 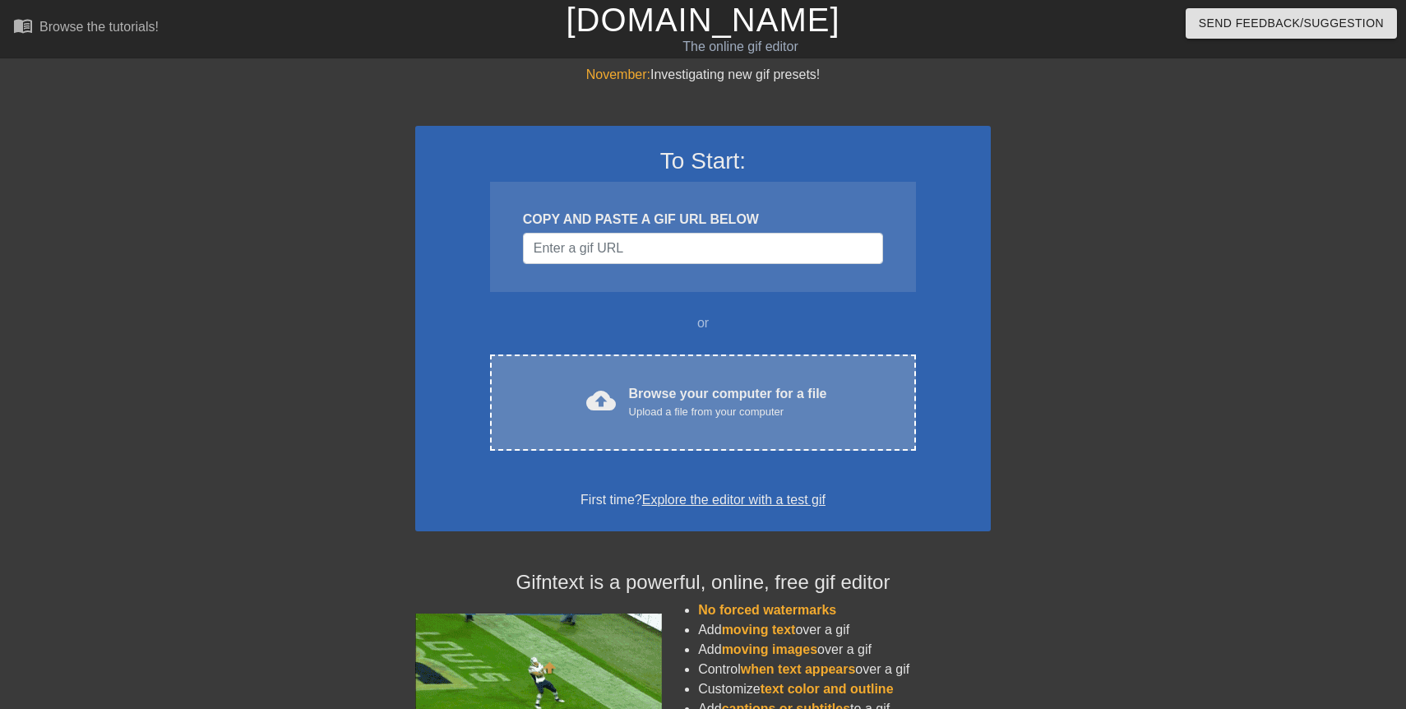 I want to click on span: when text appears, so click(x=799, y=669).